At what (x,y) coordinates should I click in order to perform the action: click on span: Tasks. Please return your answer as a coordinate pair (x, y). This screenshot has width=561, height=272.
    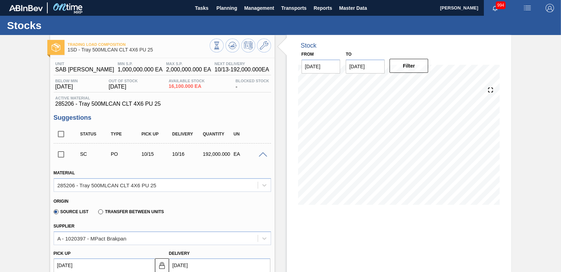
    Looking at the image, I should click on (202, 8).